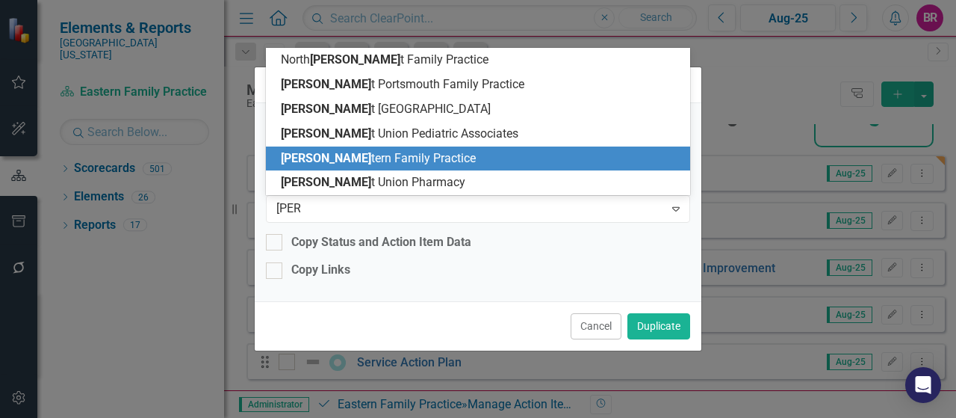  Describe the element at coordinates (659, 326) in the screenshot. I see `button: Duplicate` at that location.